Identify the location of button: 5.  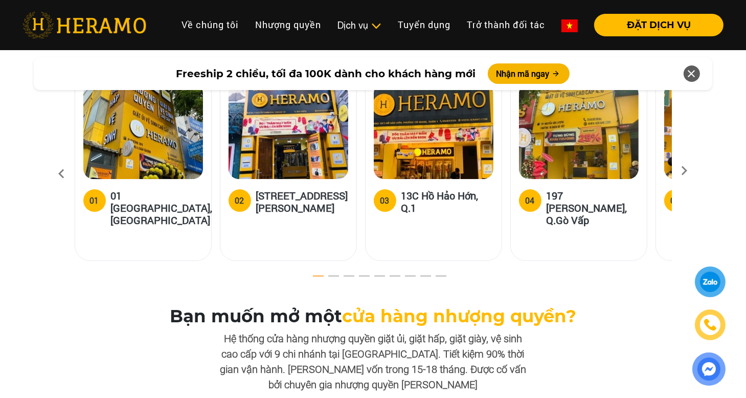
(373, 279).